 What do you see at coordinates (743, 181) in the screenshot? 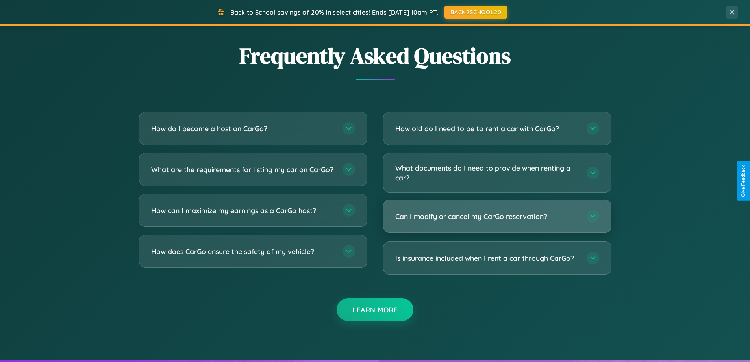
I see `div: Give Feedback` at bounding box center [743, 181].